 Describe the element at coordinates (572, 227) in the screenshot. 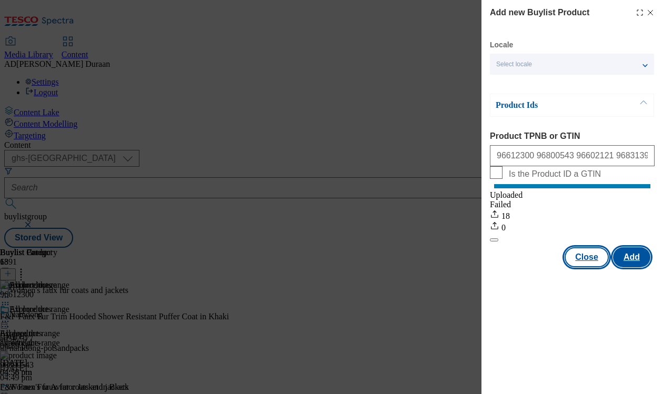

I see `div: 0` at that location.